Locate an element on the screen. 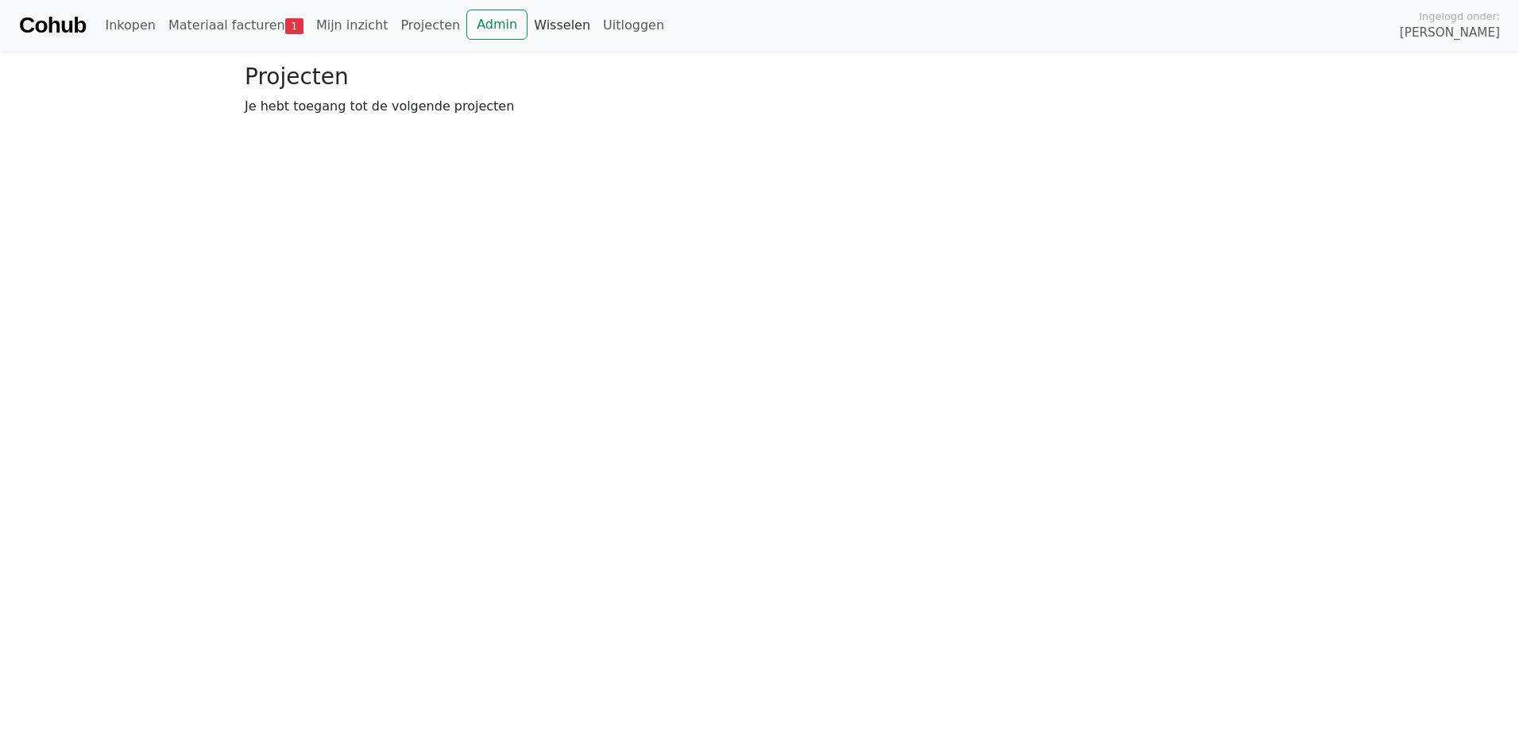 The width and height of the screenshot is (1519, 734). p: Je hebt toegang tot de volgende projecten is located at coordinates (760, 106).